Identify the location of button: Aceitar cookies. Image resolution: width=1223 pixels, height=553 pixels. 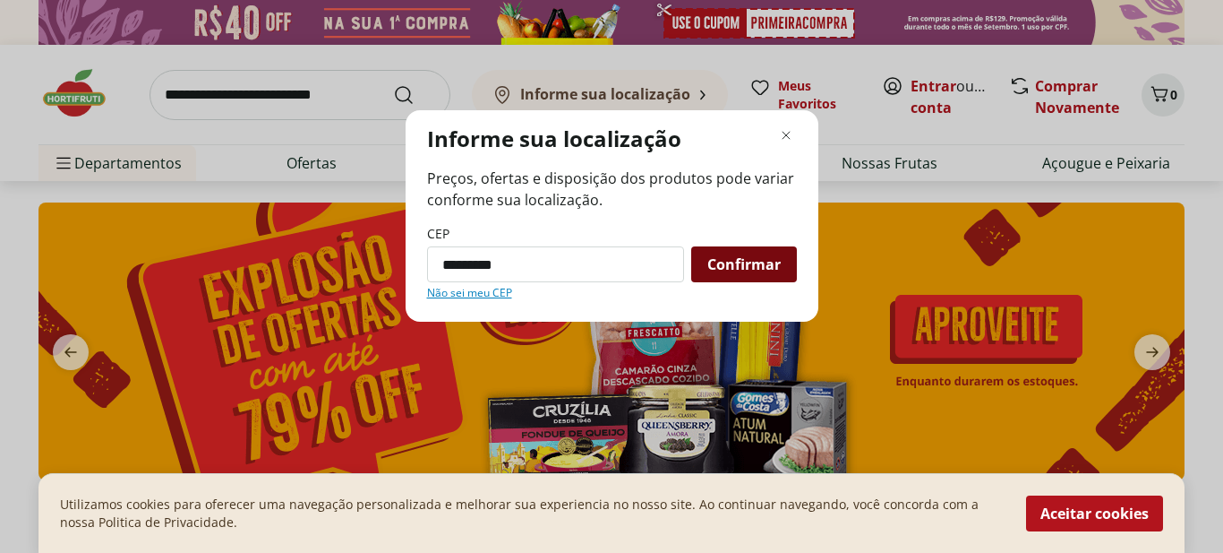
(1094, 513).